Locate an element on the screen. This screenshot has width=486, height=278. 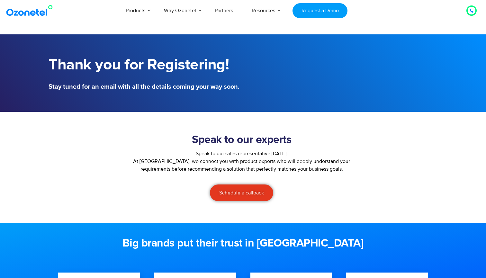
h1: Thank you for Registering! is located at coordinates (144, 65).